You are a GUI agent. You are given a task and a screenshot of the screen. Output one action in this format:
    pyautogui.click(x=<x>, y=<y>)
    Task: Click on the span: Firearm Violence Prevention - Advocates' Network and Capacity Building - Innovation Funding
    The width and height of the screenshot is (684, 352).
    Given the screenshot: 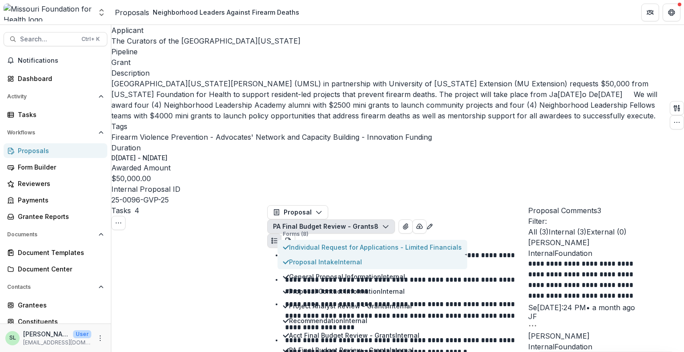 What is the action you would take?
    pyautogui.click(x=272, y=137)
    